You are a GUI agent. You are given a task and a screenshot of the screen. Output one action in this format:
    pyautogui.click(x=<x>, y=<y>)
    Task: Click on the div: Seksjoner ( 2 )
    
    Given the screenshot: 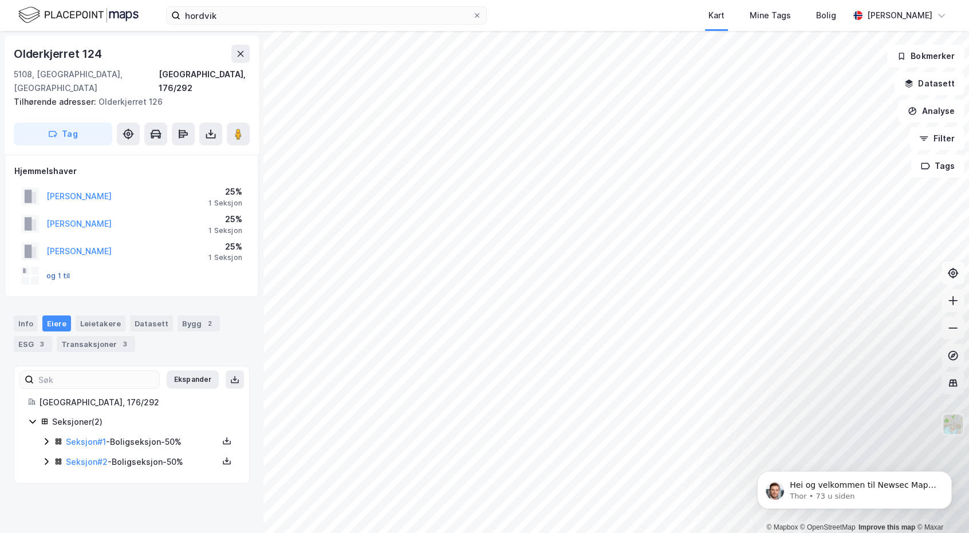 What is the action you would take?
    pyautogui.click(x=144, y=422)
    